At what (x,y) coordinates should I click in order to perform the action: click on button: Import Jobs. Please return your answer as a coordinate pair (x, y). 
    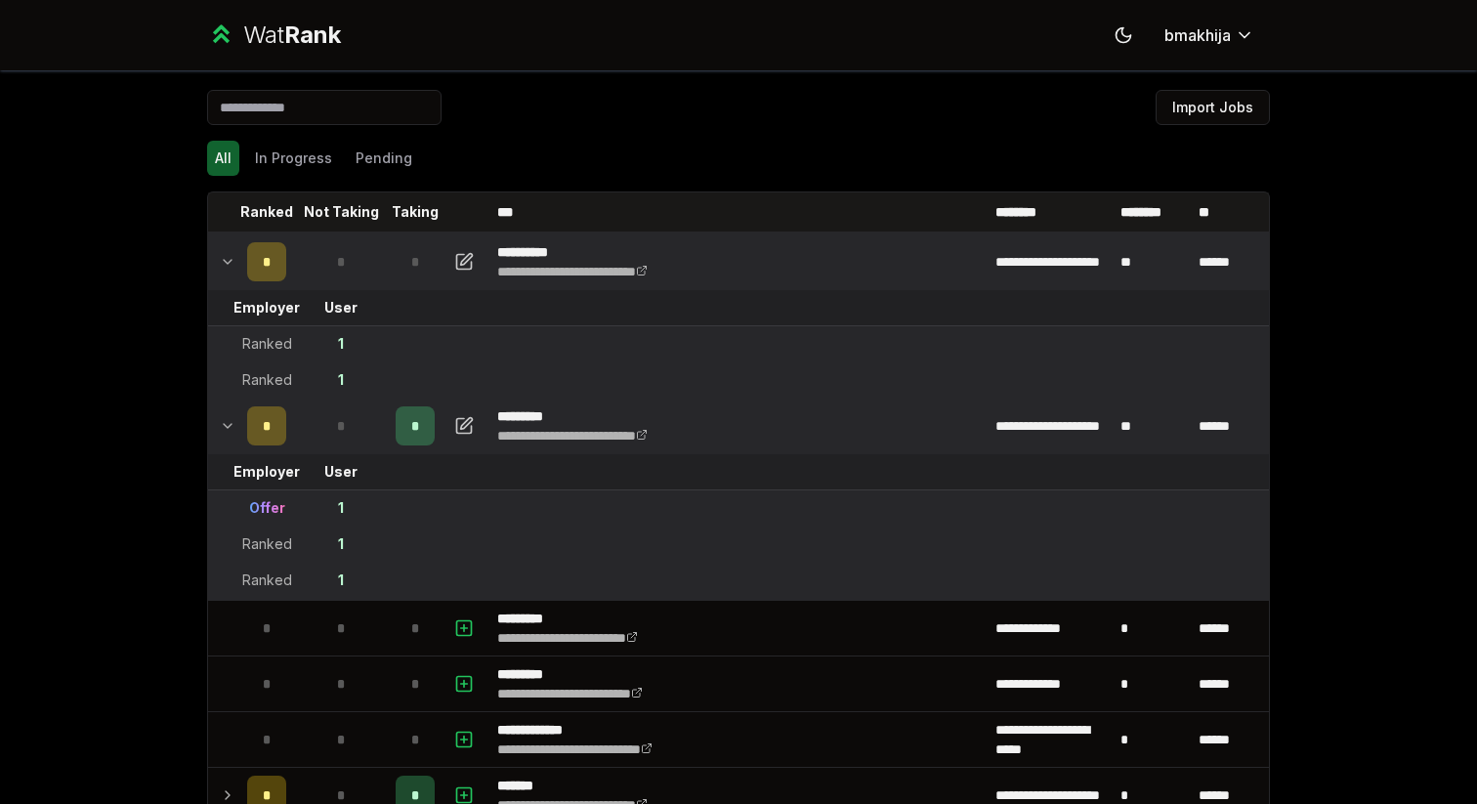
    Looking at the image, I should click on (1212, 107).